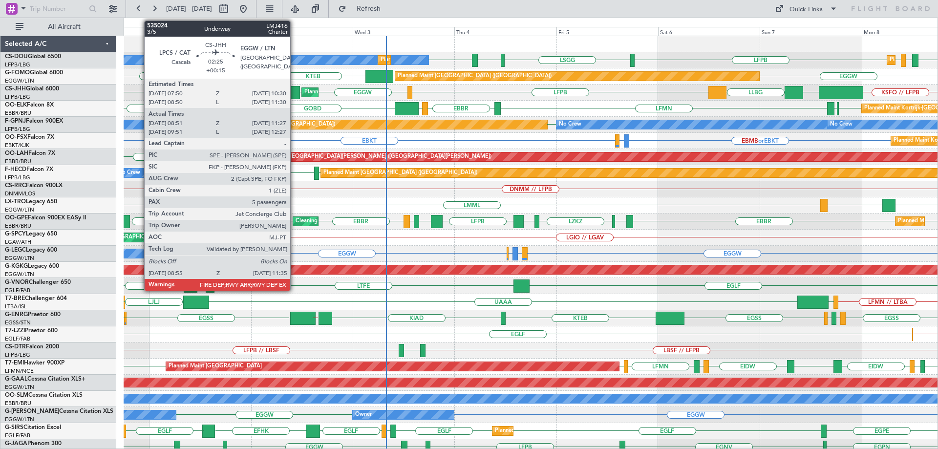 This screenshot has width=938, height=449. Describe the element at coordinates (16, 444) in the screenshot. I see `span: G-JAGA` at that location.